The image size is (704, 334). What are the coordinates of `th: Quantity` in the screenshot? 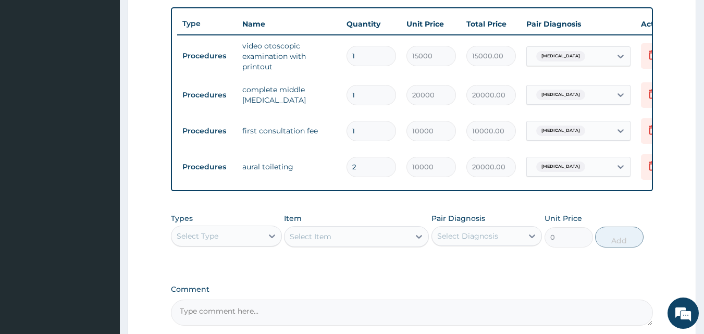 It's located at (371, 24).